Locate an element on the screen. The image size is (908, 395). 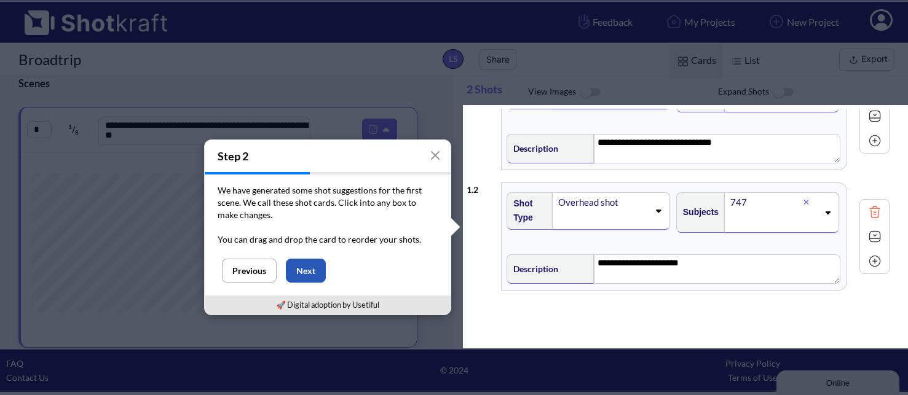
button: Next is located at coordinates (306, 271).